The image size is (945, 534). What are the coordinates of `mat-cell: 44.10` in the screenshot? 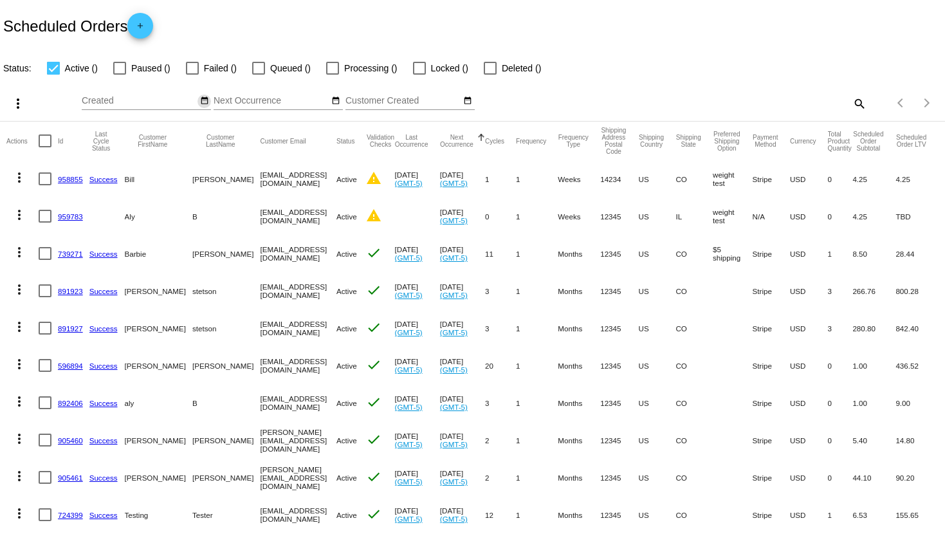 It's located at (873, 477).